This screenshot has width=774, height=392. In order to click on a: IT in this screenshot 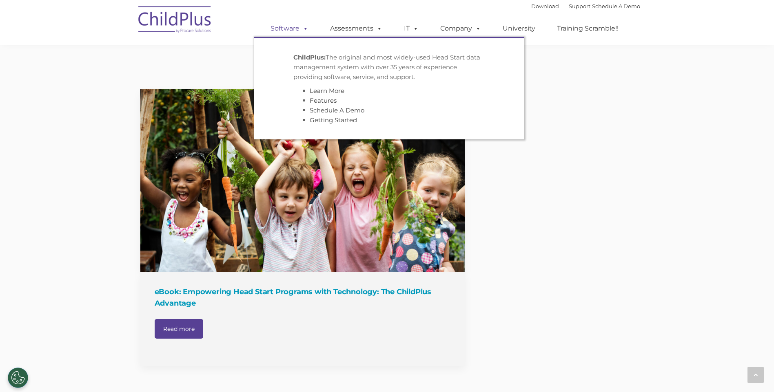, I will do `click(411, 29)`.